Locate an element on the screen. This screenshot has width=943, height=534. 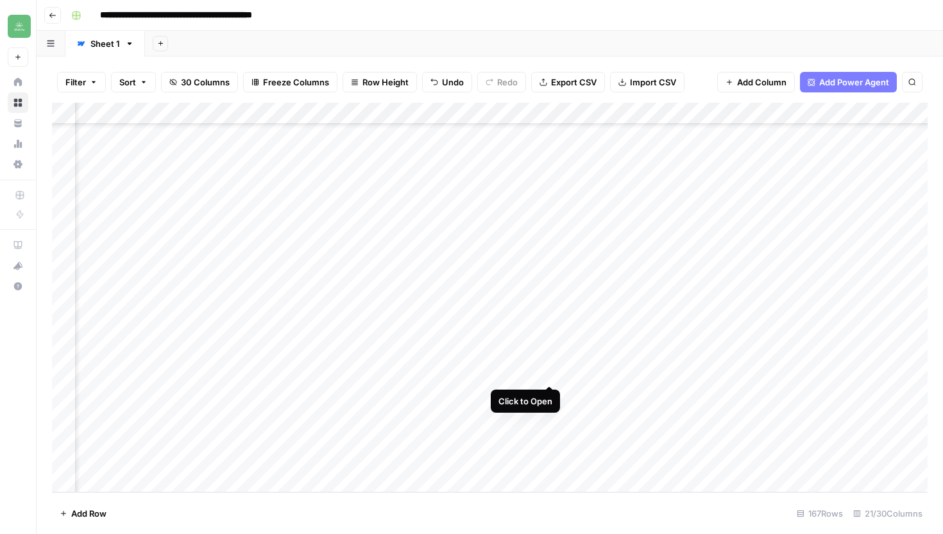
button: Row Height is located at coordinates (380, 82).